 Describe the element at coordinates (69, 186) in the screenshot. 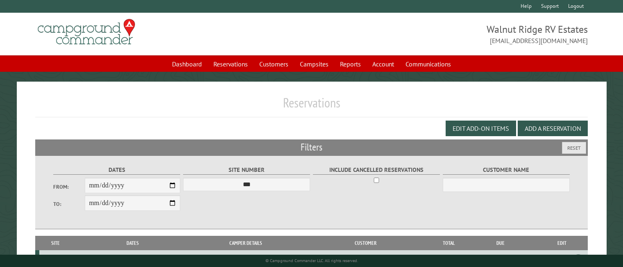

I see `label: From:` at that location.